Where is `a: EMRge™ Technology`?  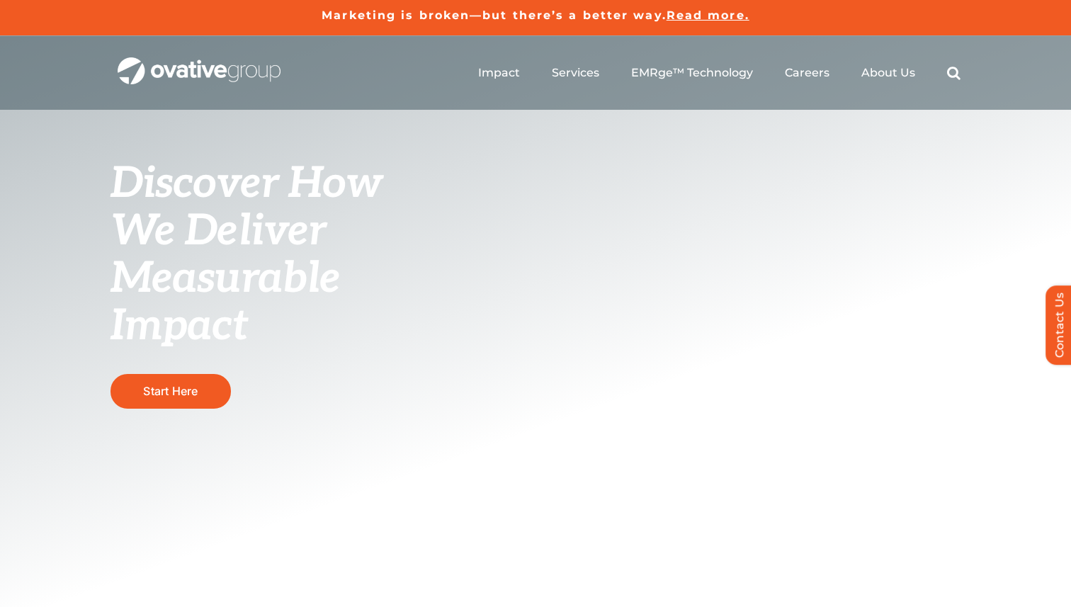
a: EMRge™ Technology is located at coordinates (692, 73).